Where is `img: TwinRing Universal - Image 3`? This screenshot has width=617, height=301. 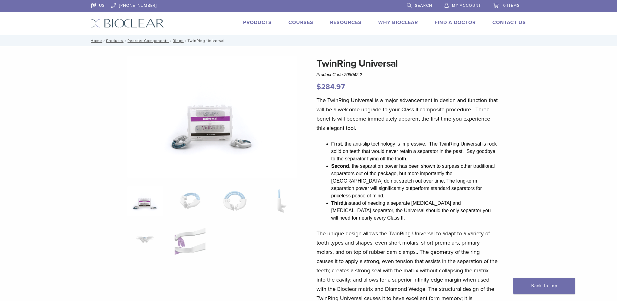
img: TwinRing Universal - Image 3 is located at coordinates (234, 201).